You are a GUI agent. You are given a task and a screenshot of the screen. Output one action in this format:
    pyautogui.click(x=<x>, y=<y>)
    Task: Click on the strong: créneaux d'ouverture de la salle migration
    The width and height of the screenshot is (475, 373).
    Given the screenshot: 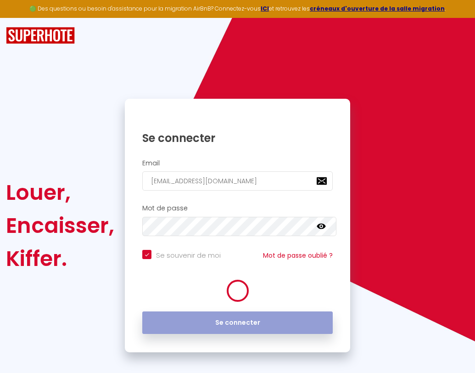 What is the action you would take?
    pyautogui.click(x=377, y=8)
    